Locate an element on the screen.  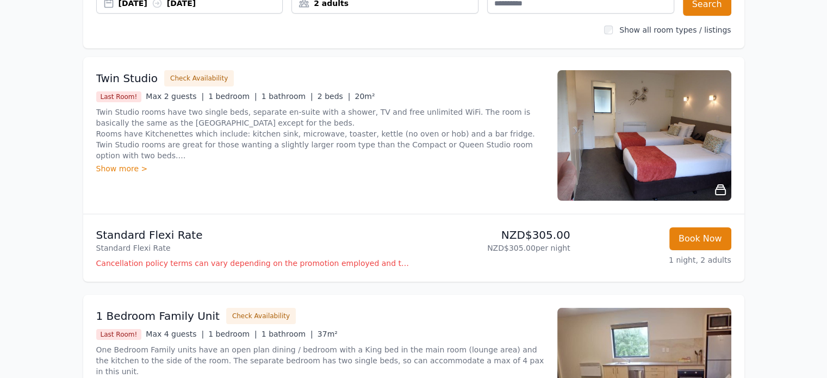
span: 2 beds | is located at coordinates (334, 96).